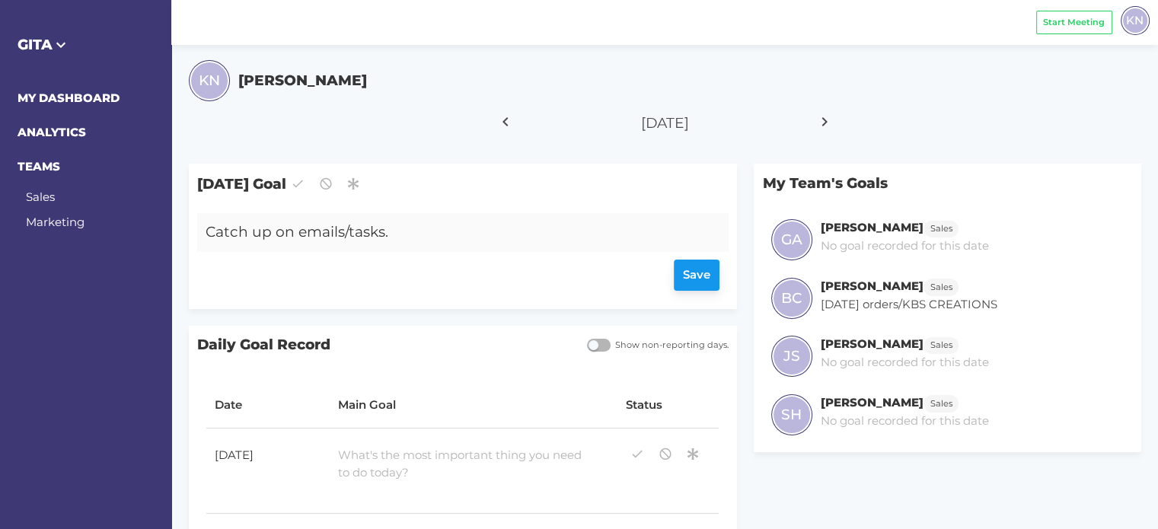 Image resolution: width=1158 pixels, height=529 pixels. I want to click on span: Show non-reporting days., so click(669, 345).